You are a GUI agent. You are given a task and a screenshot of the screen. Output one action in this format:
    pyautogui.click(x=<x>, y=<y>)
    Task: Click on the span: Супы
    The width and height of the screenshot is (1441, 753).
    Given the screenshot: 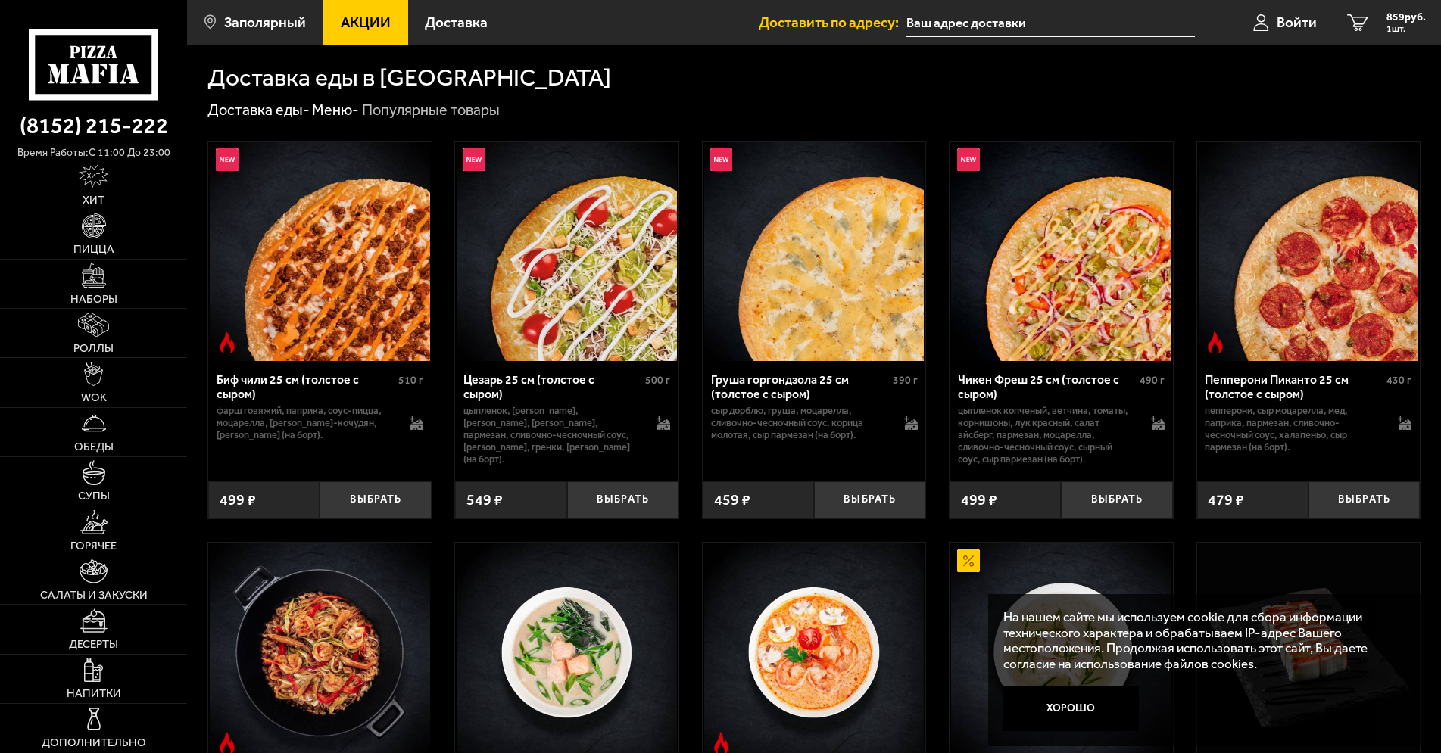 What is the action you would take?
    pyautogui.click(x=94, y=496)
    